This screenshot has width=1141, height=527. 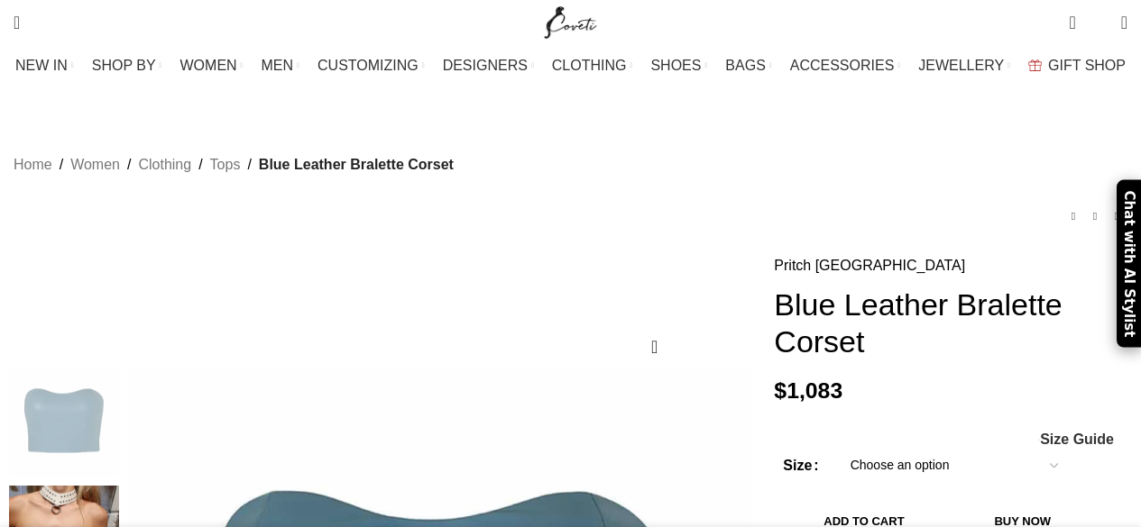 What do you see at coordinates (960, 65) in the screenshot?
I see `span: JEWELLERY` at bounding box center [960, 65].